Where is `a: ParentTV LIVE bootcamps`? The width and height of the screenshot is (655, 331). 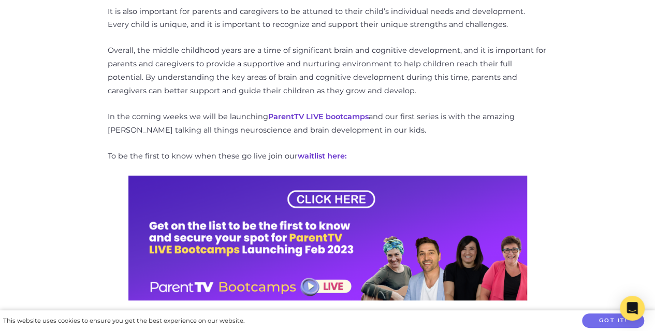
a: ParentTV LIVE bootcamps is located at coordinates (318, 116).